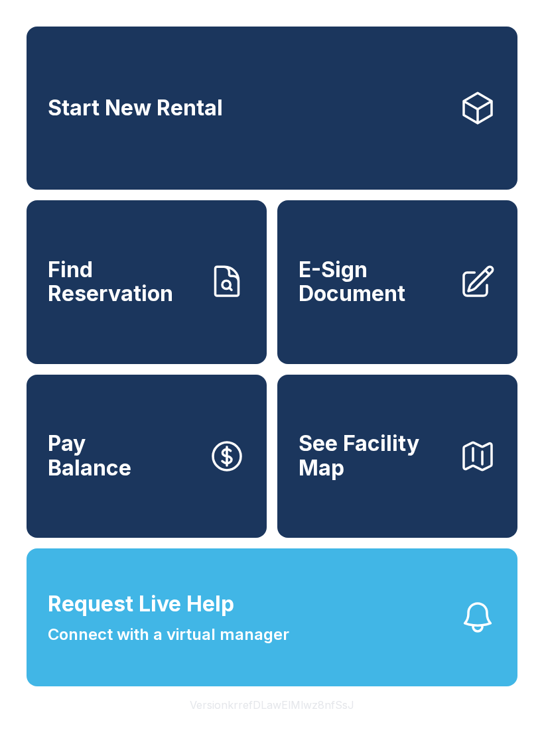 The width and height of the screenshot is (544, 750). What do you see at coordinates (272, 108) in the screenshot?
I see `a: Start New Rental` at bounding box center [272, 108].